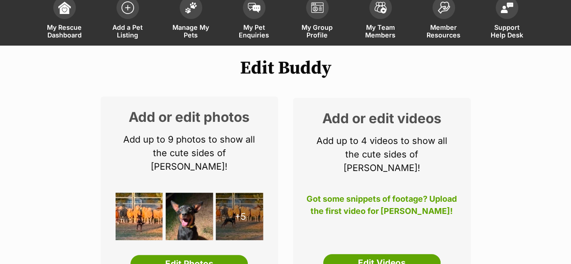  Describe the element at coordinates (128, 8) in the screenshot. I see `img: add-pet-listing-icon-0afa8454b4691262ce3f59096e99ab1cd57d4a30225e0717b998d2c9b9846f56.svg` at that location.